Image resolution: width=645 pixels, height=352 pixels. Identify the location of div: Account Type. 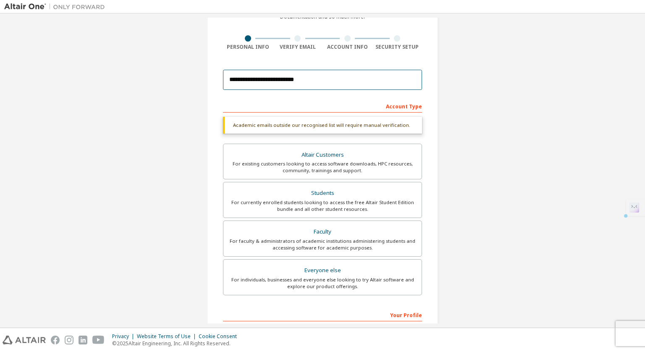
(323, 106).